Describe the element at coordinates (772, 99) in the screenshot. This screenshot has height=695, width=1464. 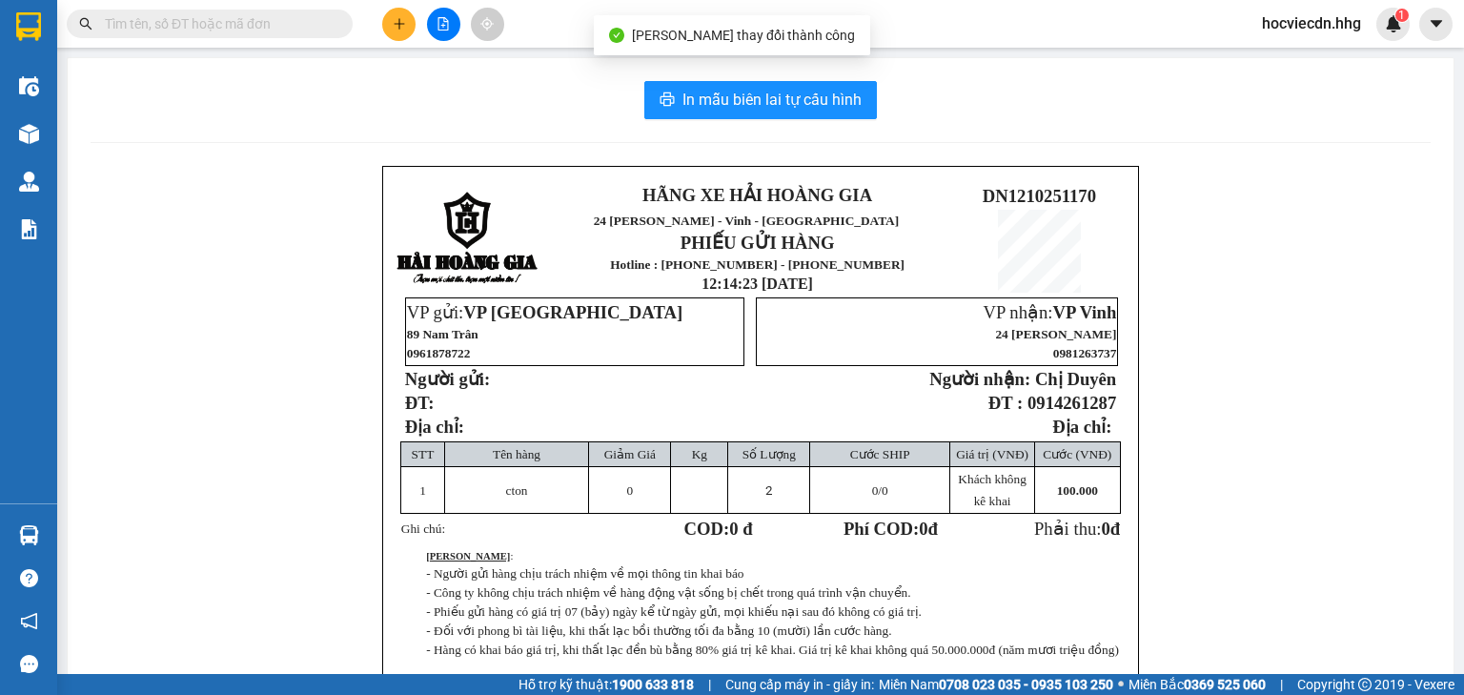
I see `span: In mẫu biên lai tự cấu hình` at that location.